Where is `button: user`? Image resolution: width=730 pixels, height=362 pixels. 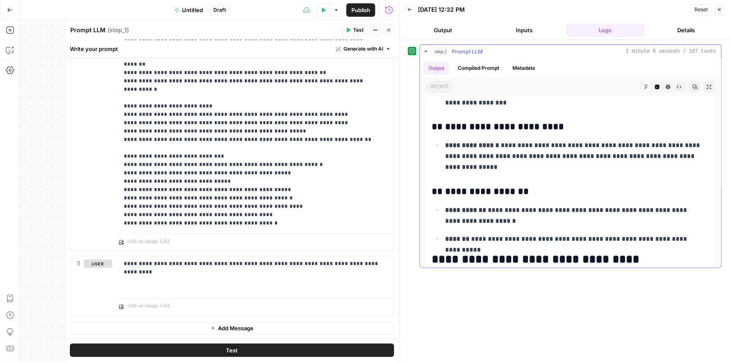 button: user is located at coordinates (98, 264).